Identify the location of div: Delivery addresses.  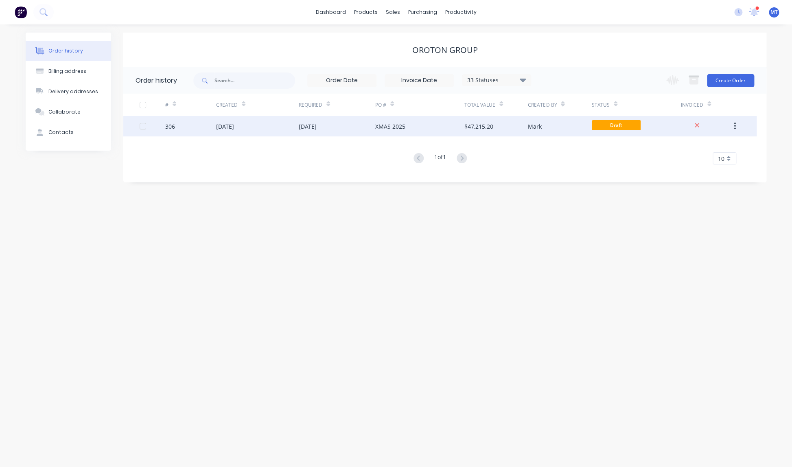
(73, 92).